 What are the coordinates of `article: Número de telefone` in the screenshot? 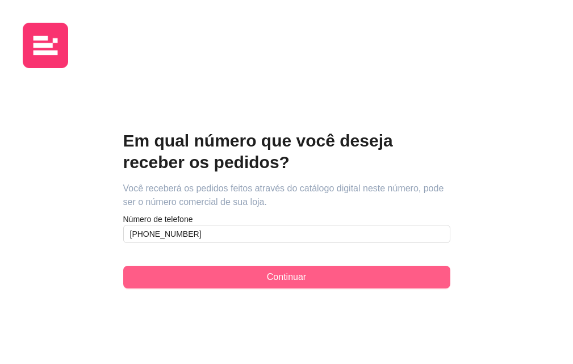 It's located at (287, 219).